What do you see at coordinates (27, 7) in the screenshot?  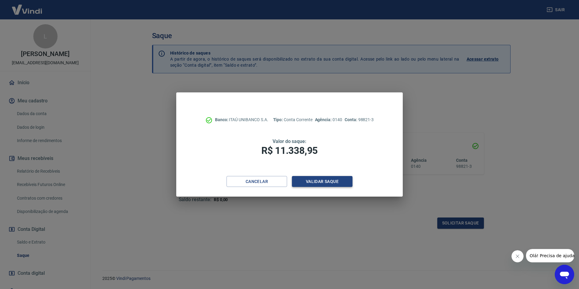 I see `span: Olá! Precisa de ajuda?` at bounding box center [27, 7].